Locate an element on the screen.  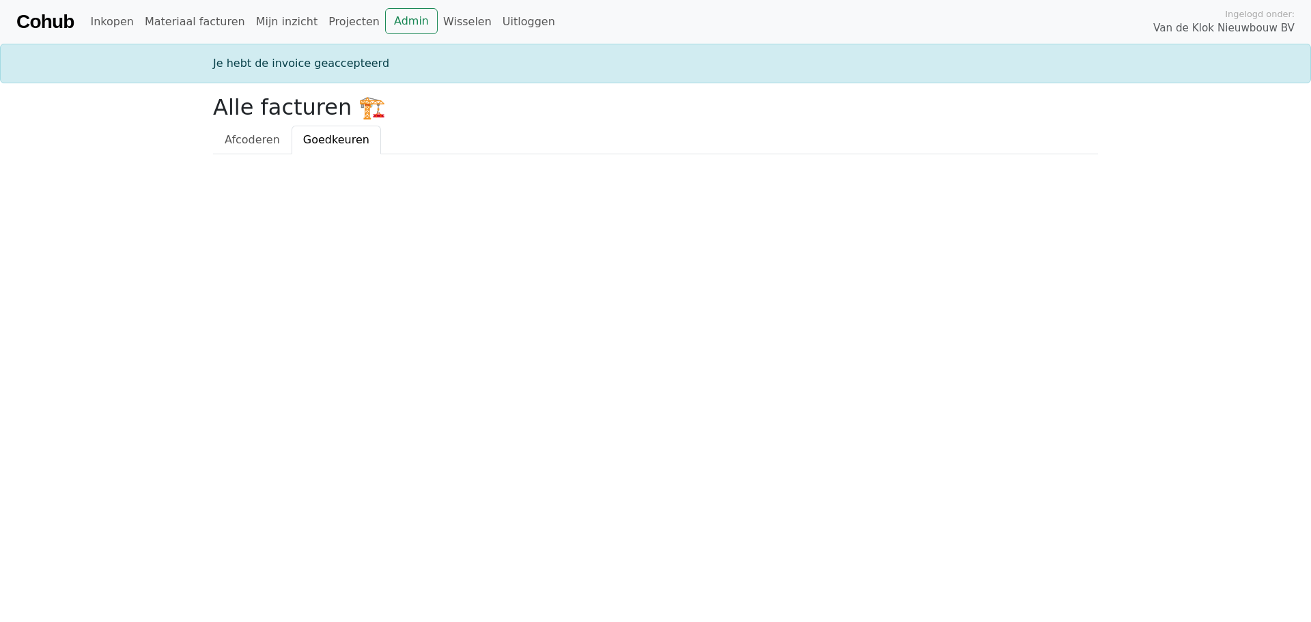
span: Ingelogd onder: is located at coordinates (1260, 14).